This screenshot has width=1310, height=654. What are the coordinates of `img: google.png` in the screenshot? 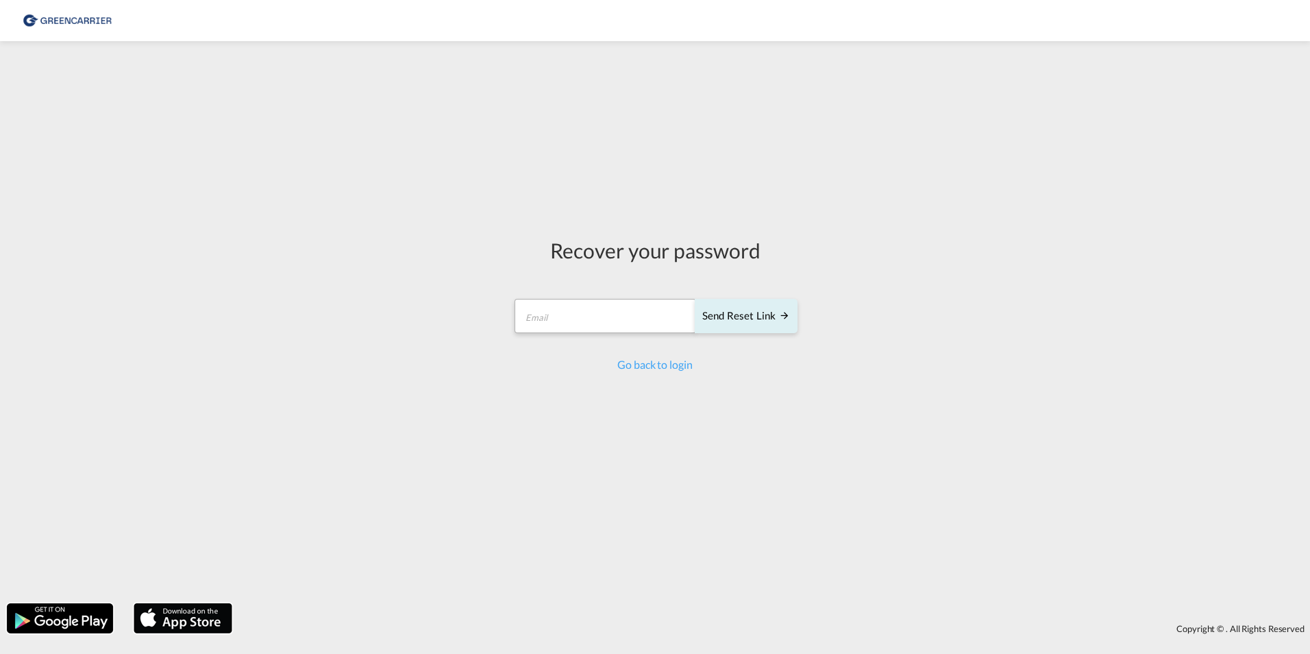 It's located at (60, 618).